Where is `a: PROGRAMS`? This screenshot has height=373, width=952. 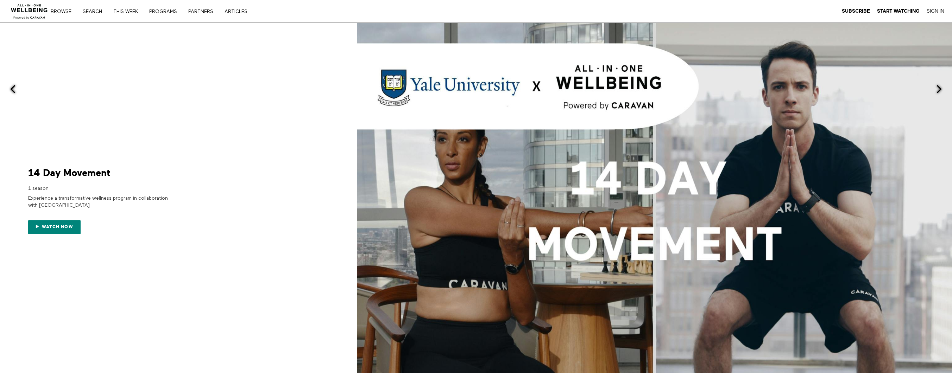
a: PROGRAMS is located at coordinates (165, 12).